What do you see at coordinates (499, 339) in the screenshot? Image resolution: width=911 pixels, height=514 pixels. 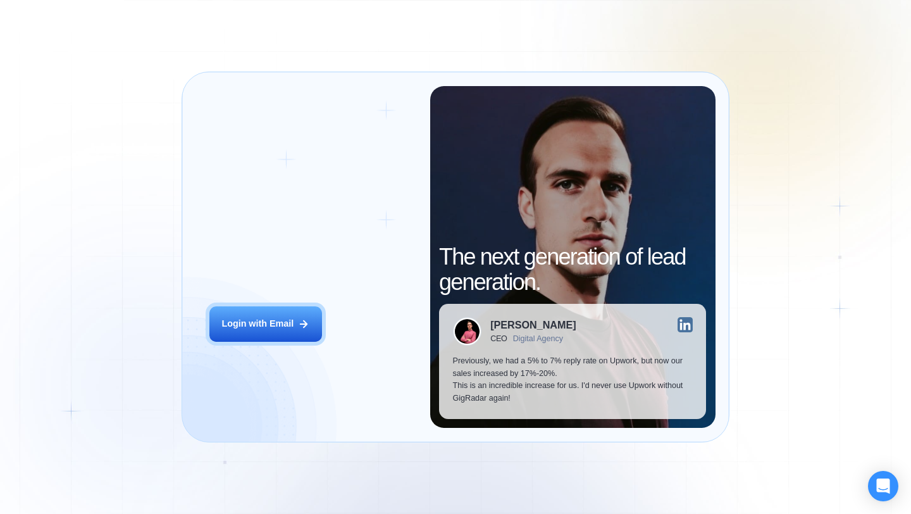 I see `div: CEO` at bounding box center [499, 339].